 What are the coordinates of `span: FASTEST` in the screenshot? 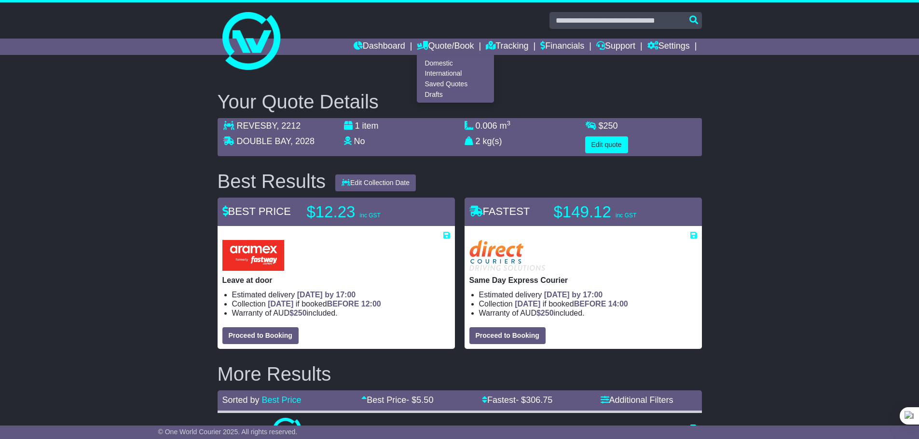 It's located at (500, 211).